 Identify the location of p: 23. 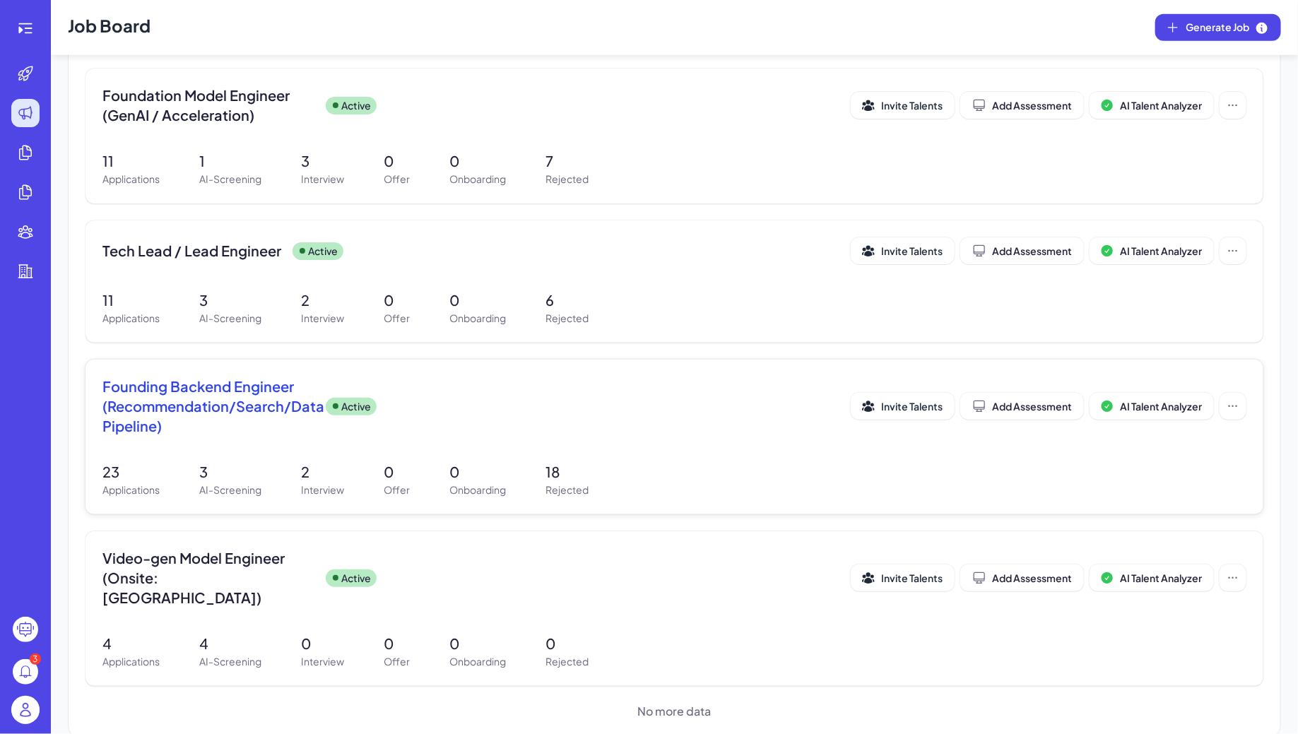
(131, 472).